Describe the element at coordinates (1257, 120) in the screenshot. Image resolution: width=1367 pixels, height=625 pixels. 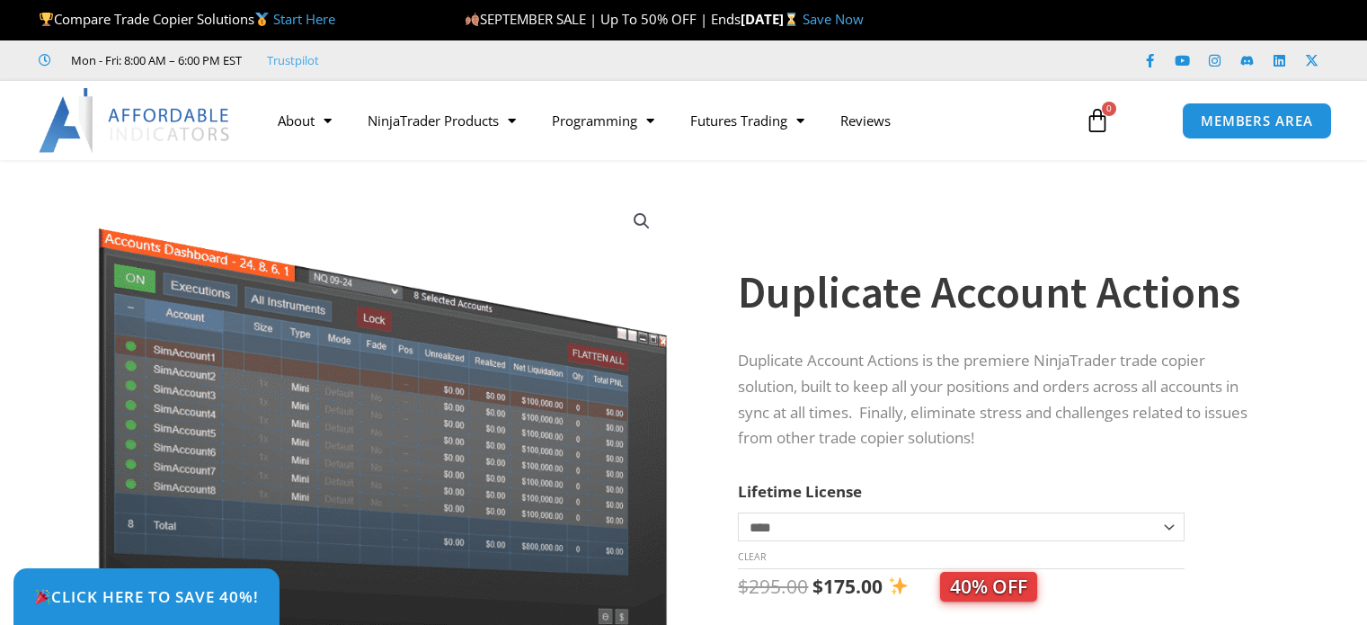
I see `a: MEMBERS AREA` at that location.